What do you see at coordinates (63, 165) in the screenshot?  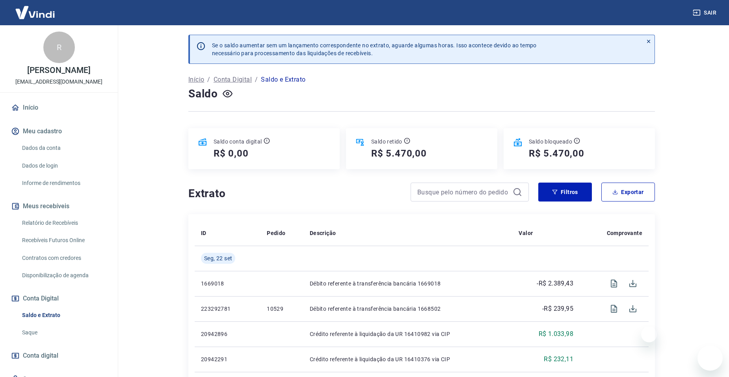 I see `a: Dados de login` at bounding box center [63, 165].